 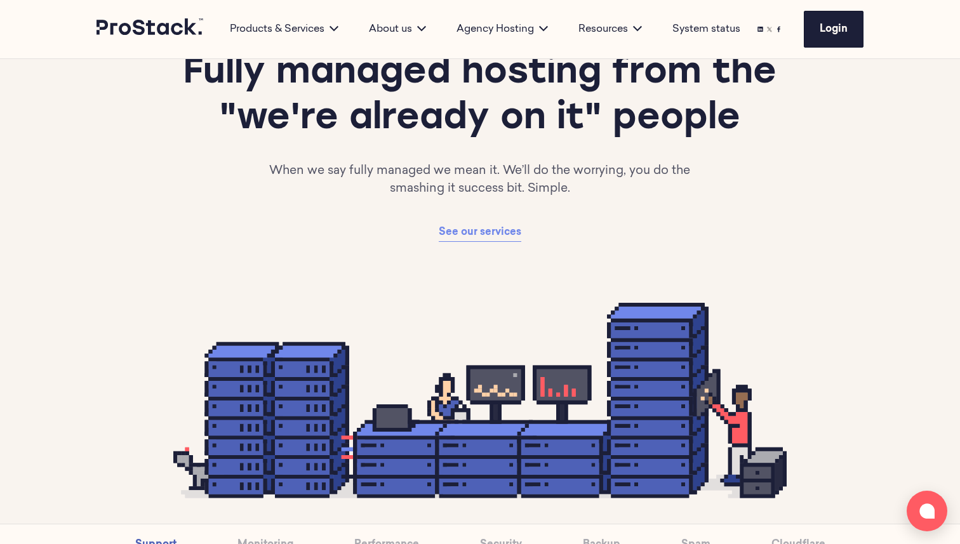 What do you see at coordinates (480, 180) in the screenshot?
I see `p: When we say fully managed we mean it. We’ll do the worrying, you do the smashing it success bit. ...` at bounding box center [480, 180].